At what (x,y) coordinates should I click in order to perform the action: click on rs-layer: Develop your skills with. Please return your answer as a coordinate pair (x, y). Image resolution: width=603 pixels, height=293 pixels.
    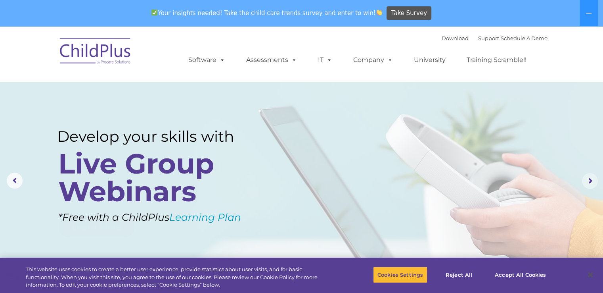
    Looking at the image, I should click on (157, 136).